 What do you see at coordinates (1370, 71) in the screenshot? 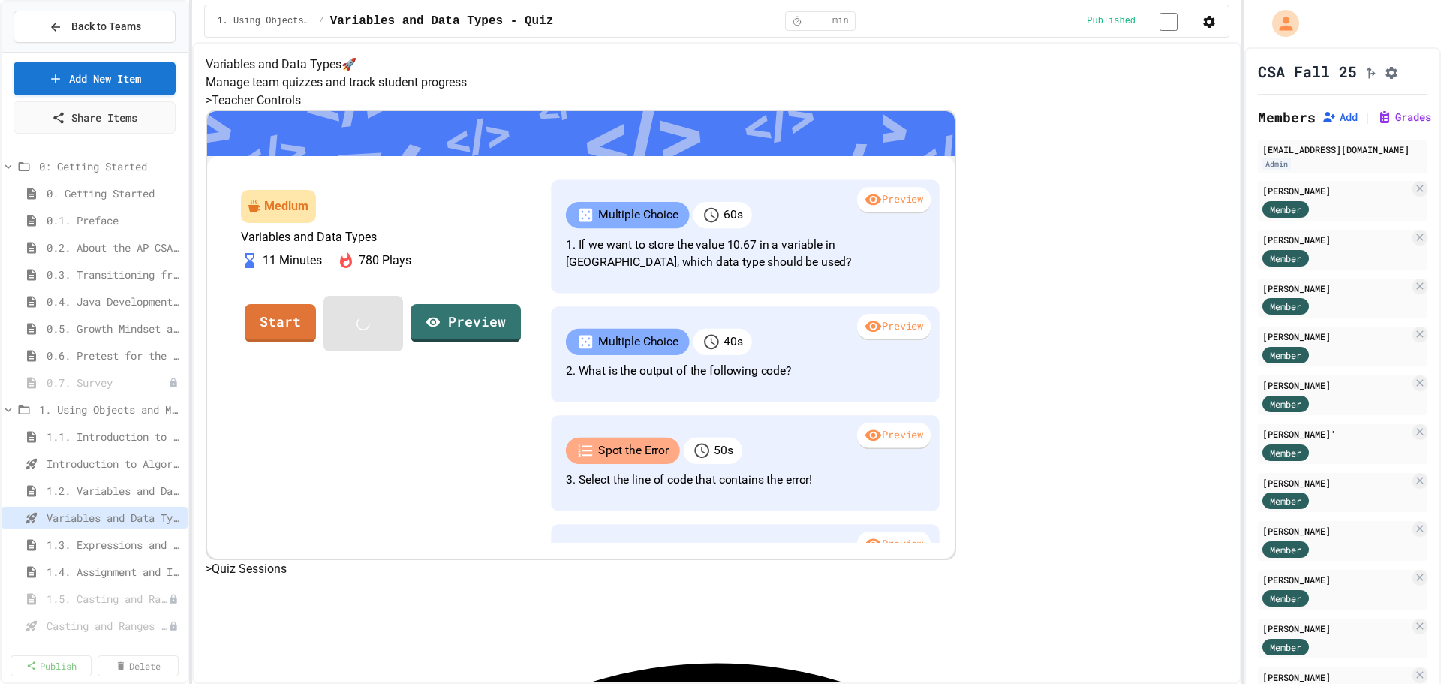
I see `button: Click to see fork details` at bounding box center [1370, 71].